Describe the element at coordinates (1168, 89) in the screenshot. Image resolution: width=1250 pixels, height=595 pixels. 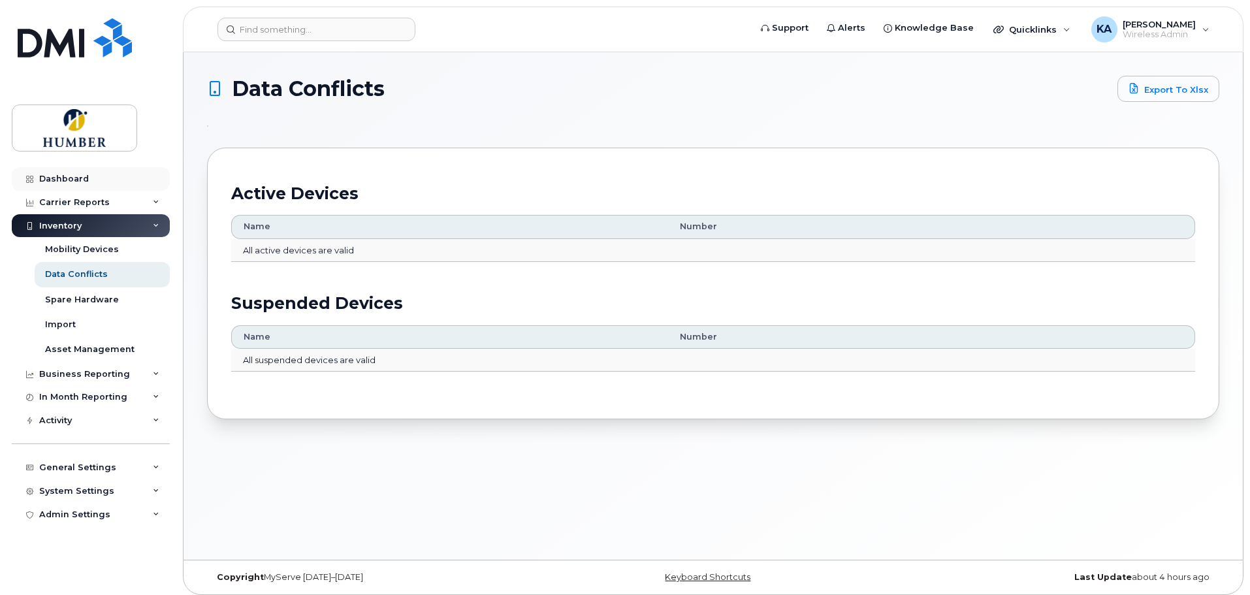
I see `a: Export to Xlsx` at that location.